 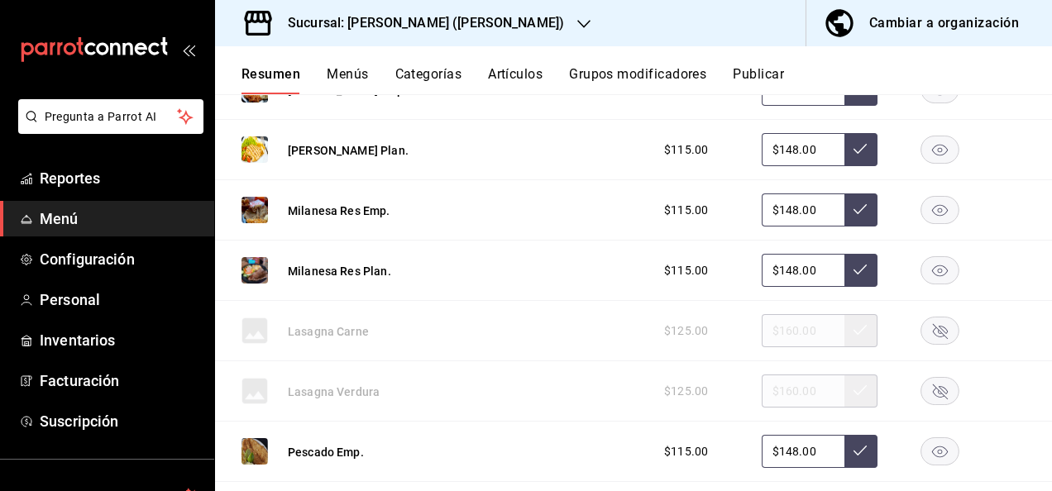 I want to click on button: Resumen, so click(x=271, y=80).